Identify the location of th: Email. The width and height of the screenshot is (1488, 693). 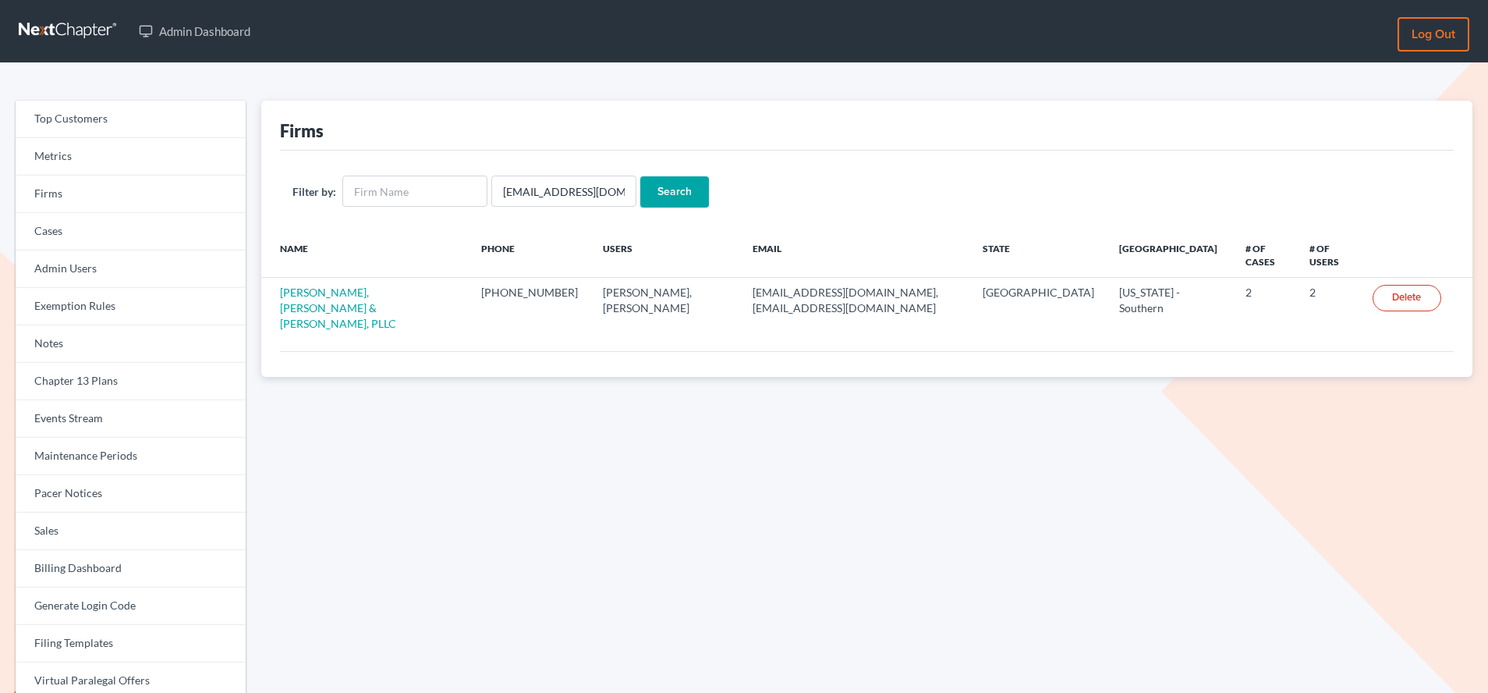
(855, 255).